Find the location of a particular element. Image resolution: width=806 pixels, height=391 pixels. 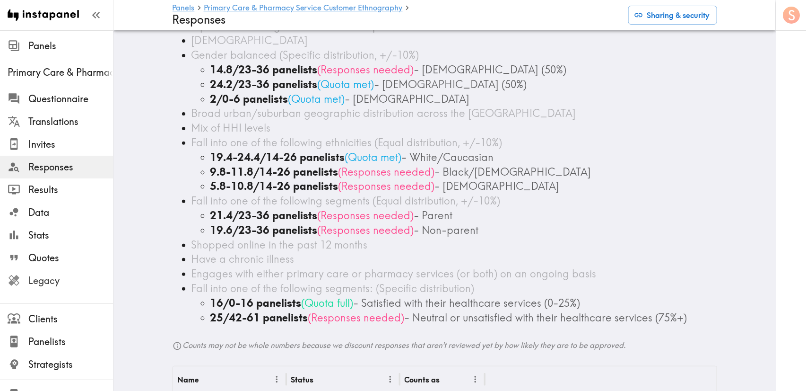

span: Legacy is located at coordinates (70, 280).